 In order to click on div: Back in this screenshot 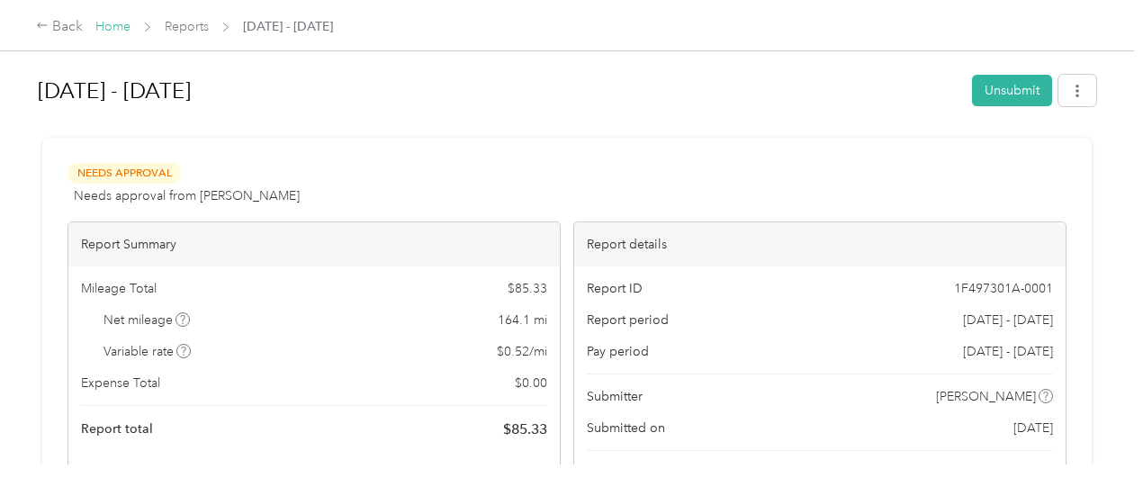, I will do `click(59, 27)`.